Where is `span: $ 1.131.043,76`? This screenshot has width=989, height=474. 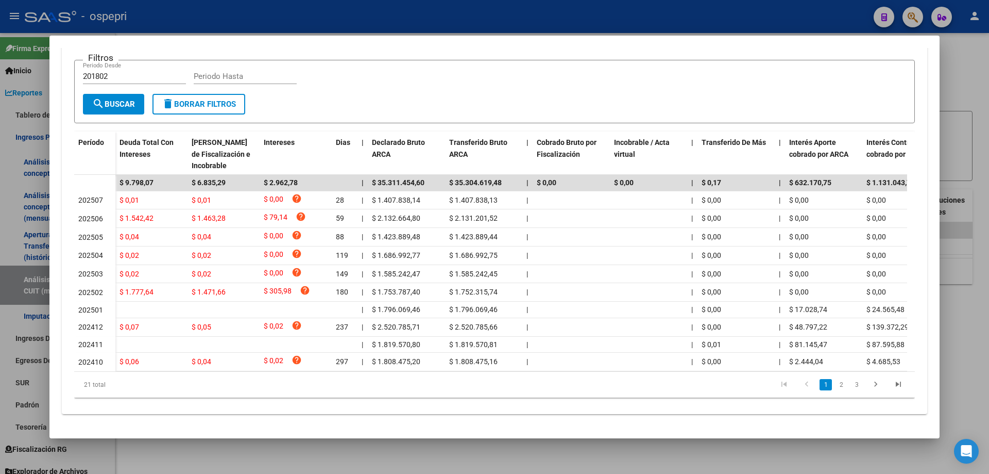 span: $ 1.131.043,76 is located at coordinates (891, 182).